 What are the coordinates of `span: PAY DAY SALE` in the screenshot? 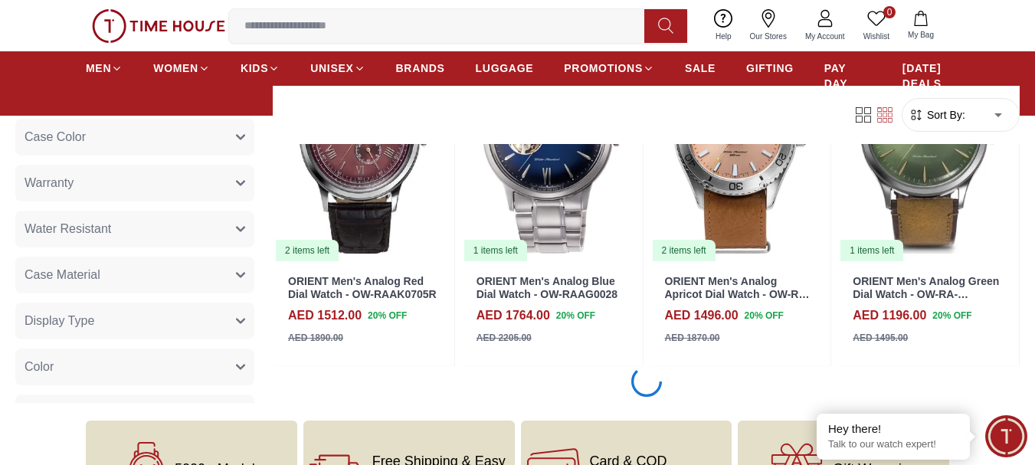 It's located at (848, 84).